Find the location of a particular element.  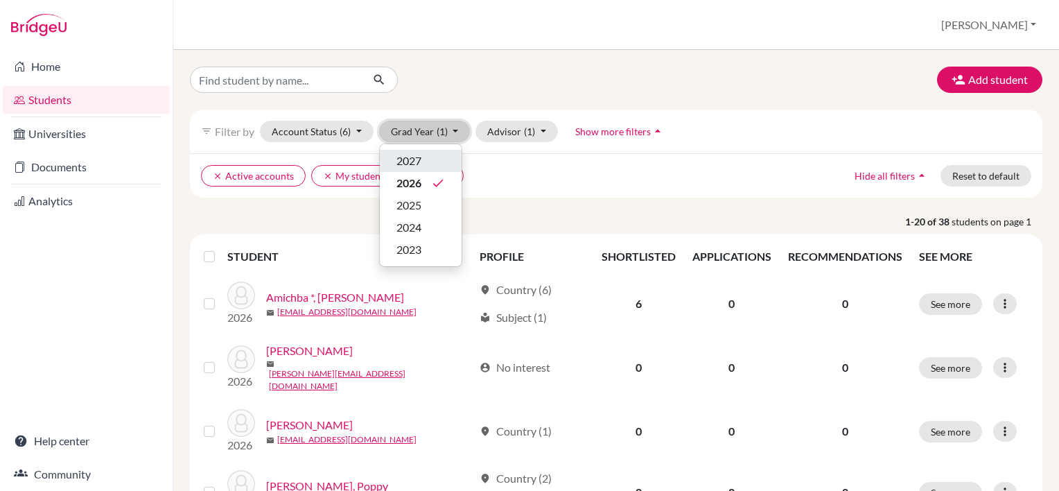

th: APPLICATIONS is located at coordinates (732, 256).